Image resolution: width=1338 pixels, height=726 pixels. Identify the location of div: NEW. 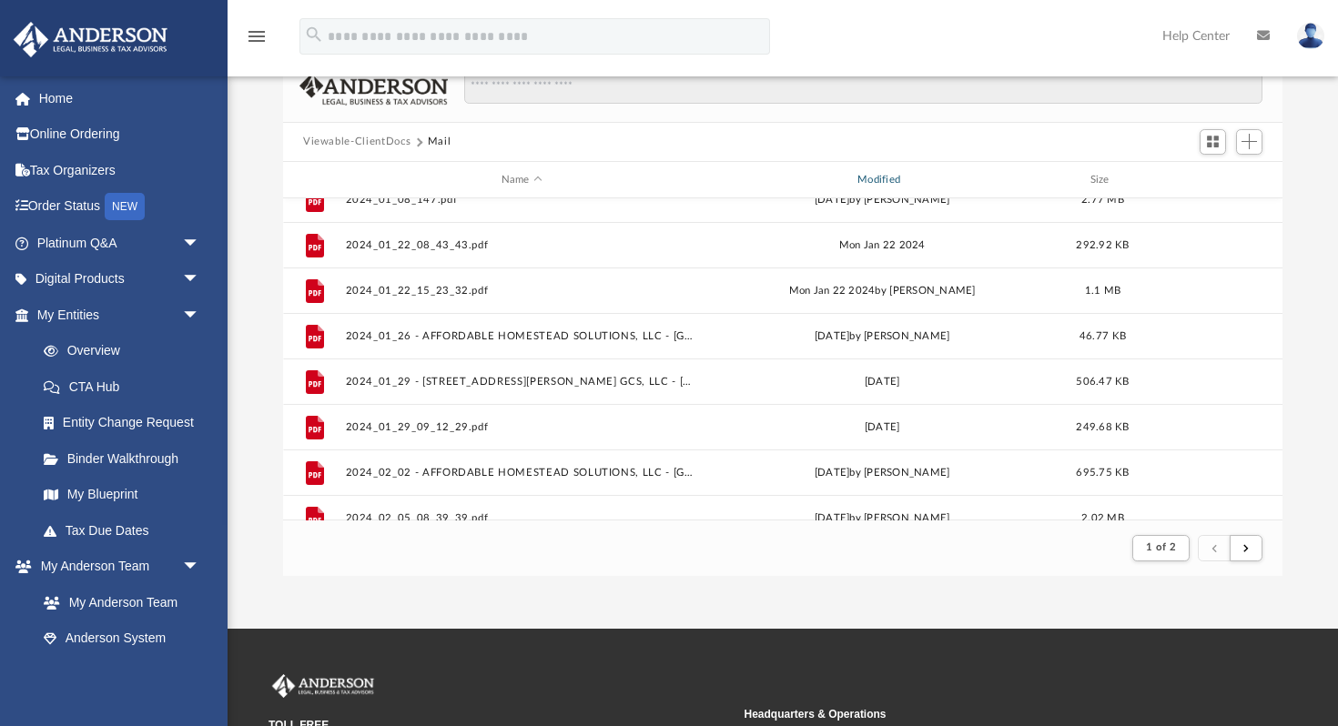
(125, 207).